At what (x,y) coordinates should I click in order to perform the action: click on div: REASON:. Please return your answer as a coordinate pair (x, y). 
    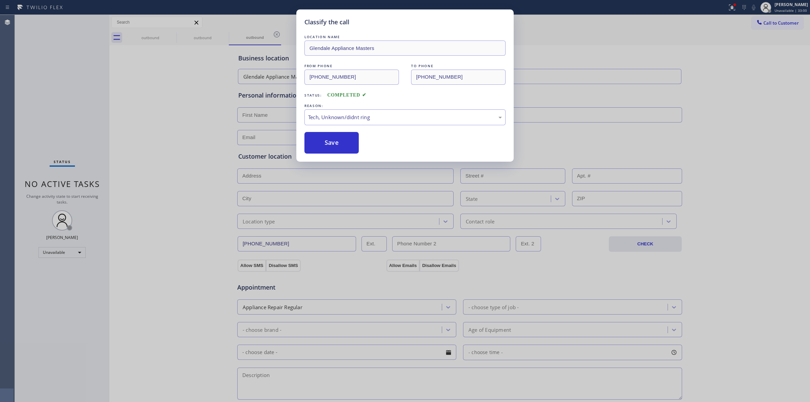
    Looking at the image, I should click on (405, 106).